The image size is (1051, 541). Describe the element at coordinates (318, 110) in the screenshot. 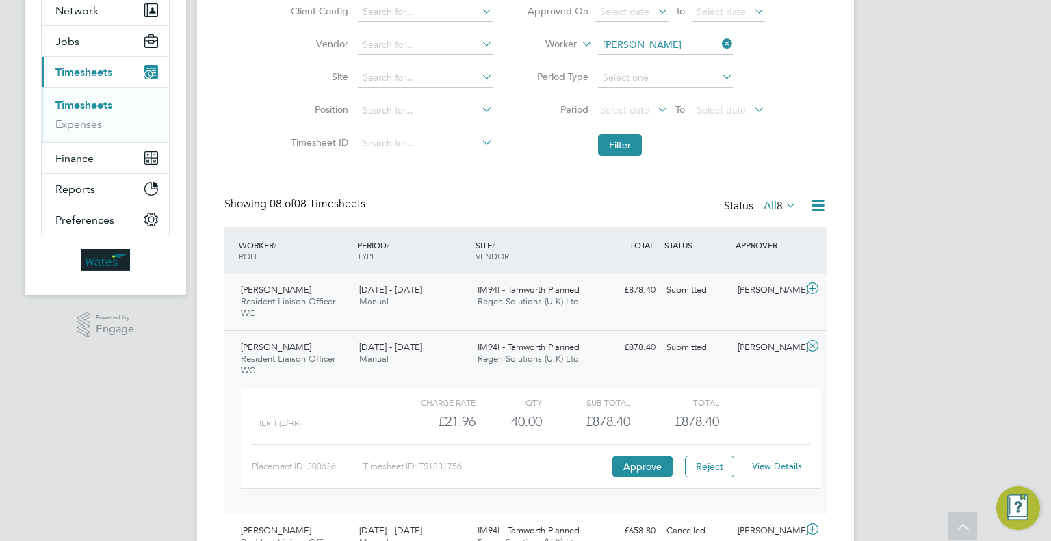

I see `label: Position` at that location.